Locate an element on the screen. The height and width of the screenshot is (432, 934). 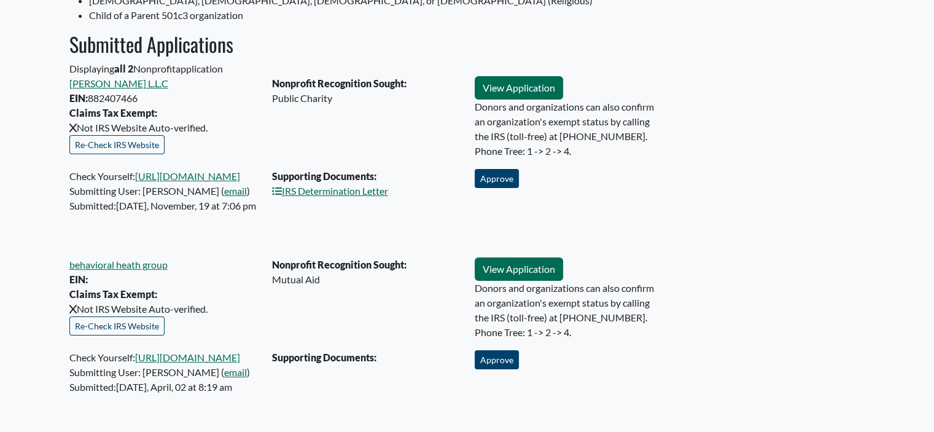
b: all 2 is located at coordinates (123, 68).